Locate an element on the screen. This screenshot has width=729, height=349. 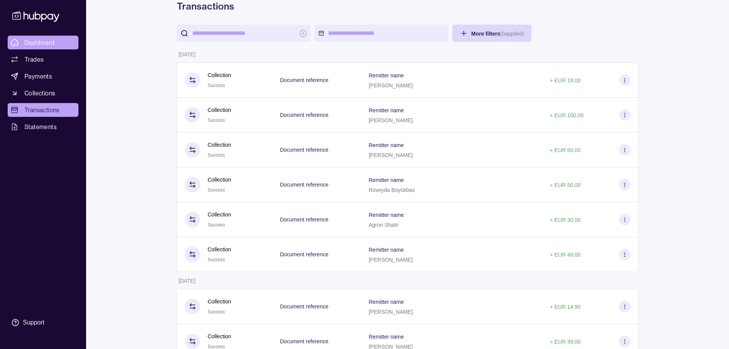
p: + EUR 19.00 is located at coordinates (565, 80).